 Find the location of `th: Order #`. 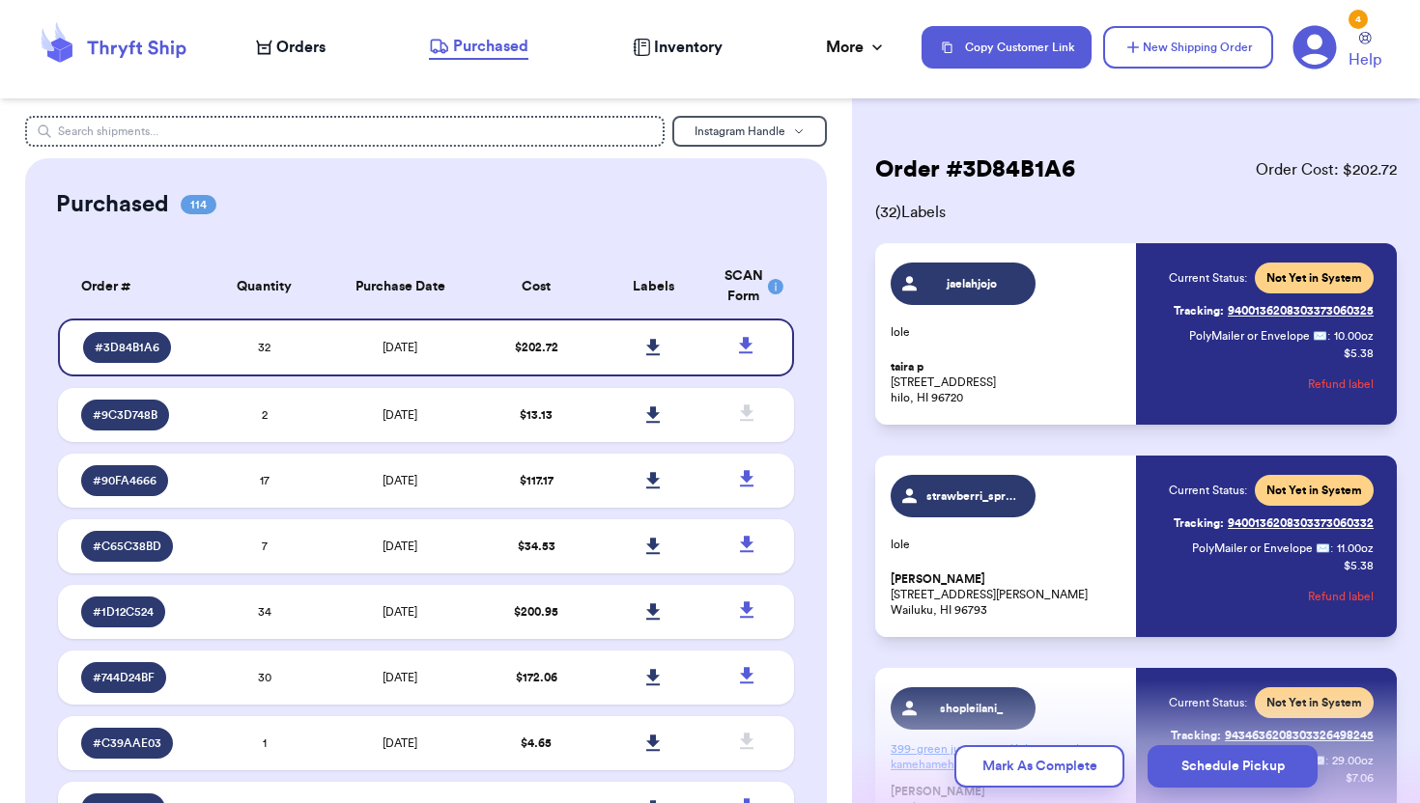

th: Order # is located at coordinates (131, 287).